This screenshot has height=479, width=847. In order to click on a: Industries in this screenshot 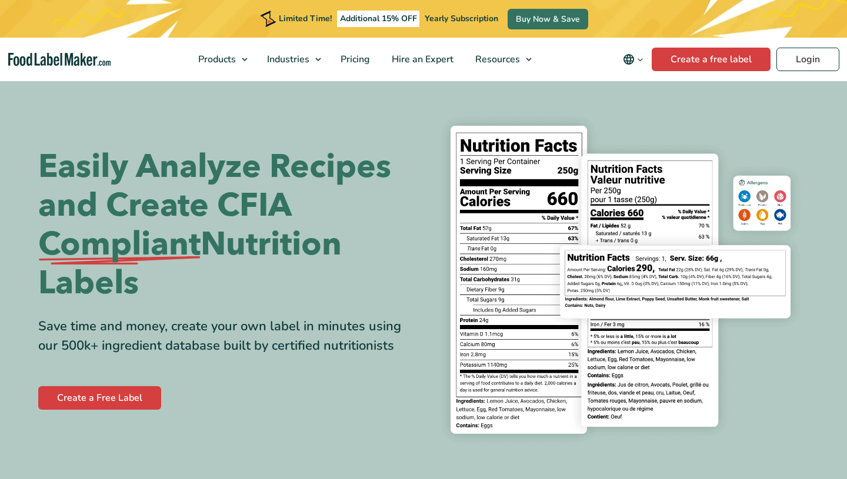, I will do `click(292, 59)`.